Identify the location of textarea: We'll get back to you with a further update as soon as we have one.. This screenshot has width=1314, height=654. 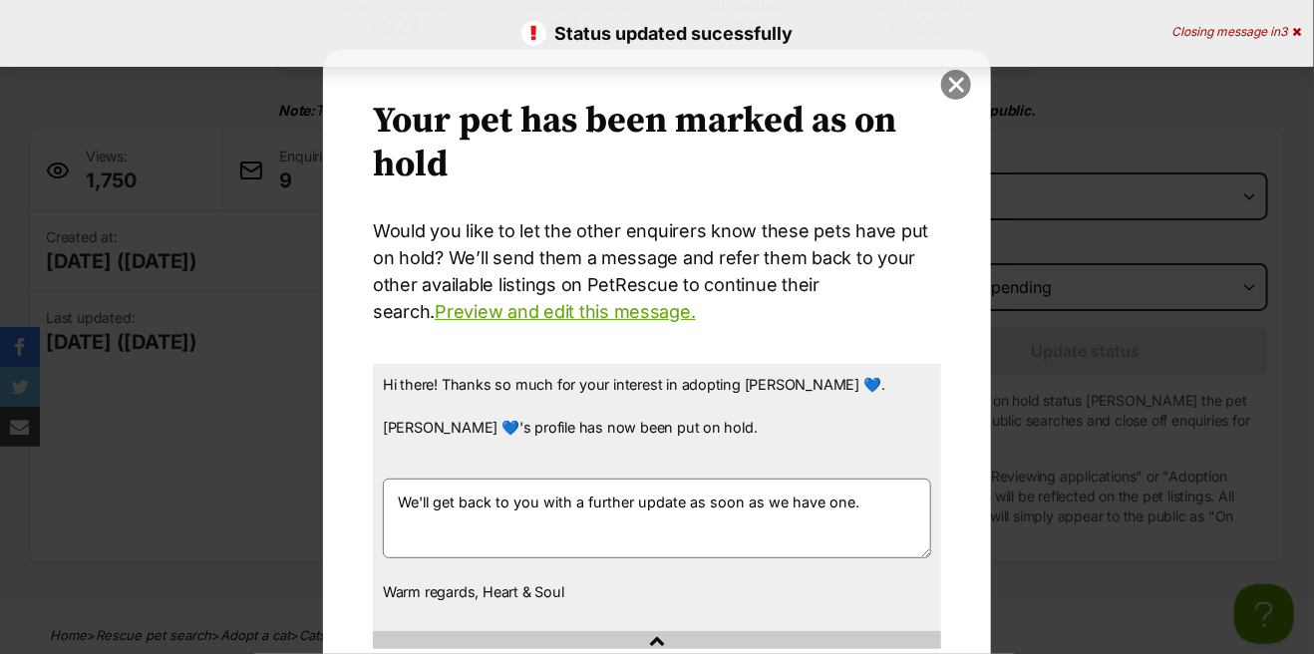
(657, 519).